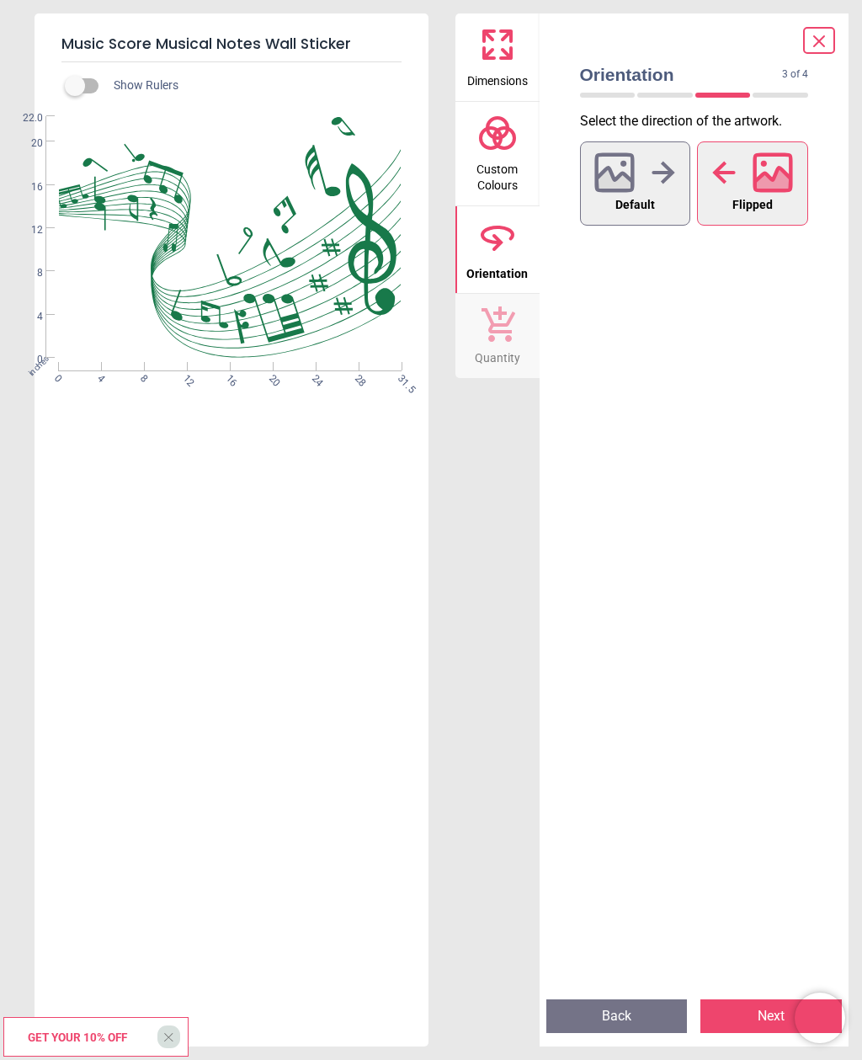 Image resolution: width=862 pixels, height=1060 pixels. I want to click on span: Custom Colours, so click(498, 173).